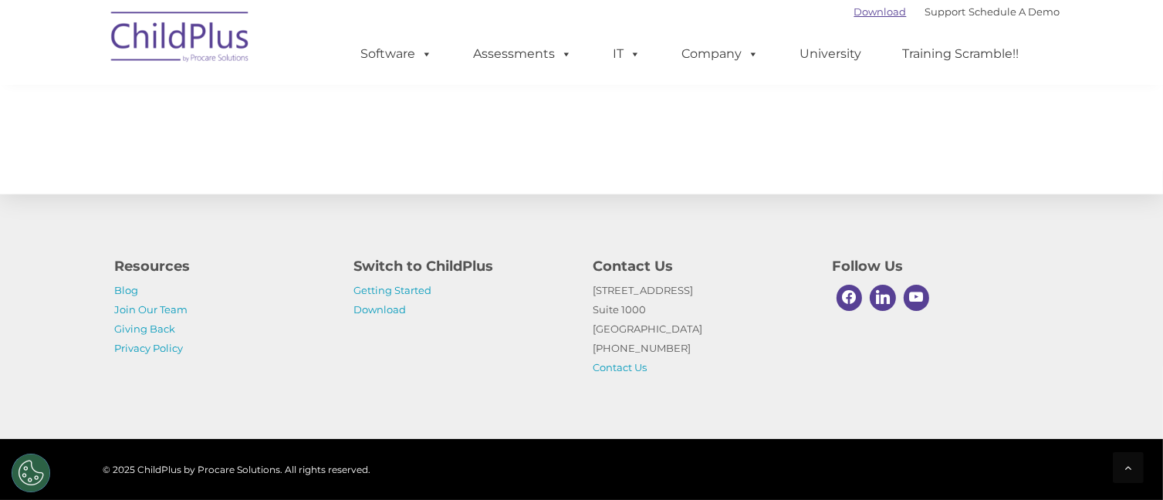 This screenshot has height=500, width=1163. What do you see at coordinates (883, 298) in the screenshot?
I see `a: Linkedin` at bounding box center [883, 298].